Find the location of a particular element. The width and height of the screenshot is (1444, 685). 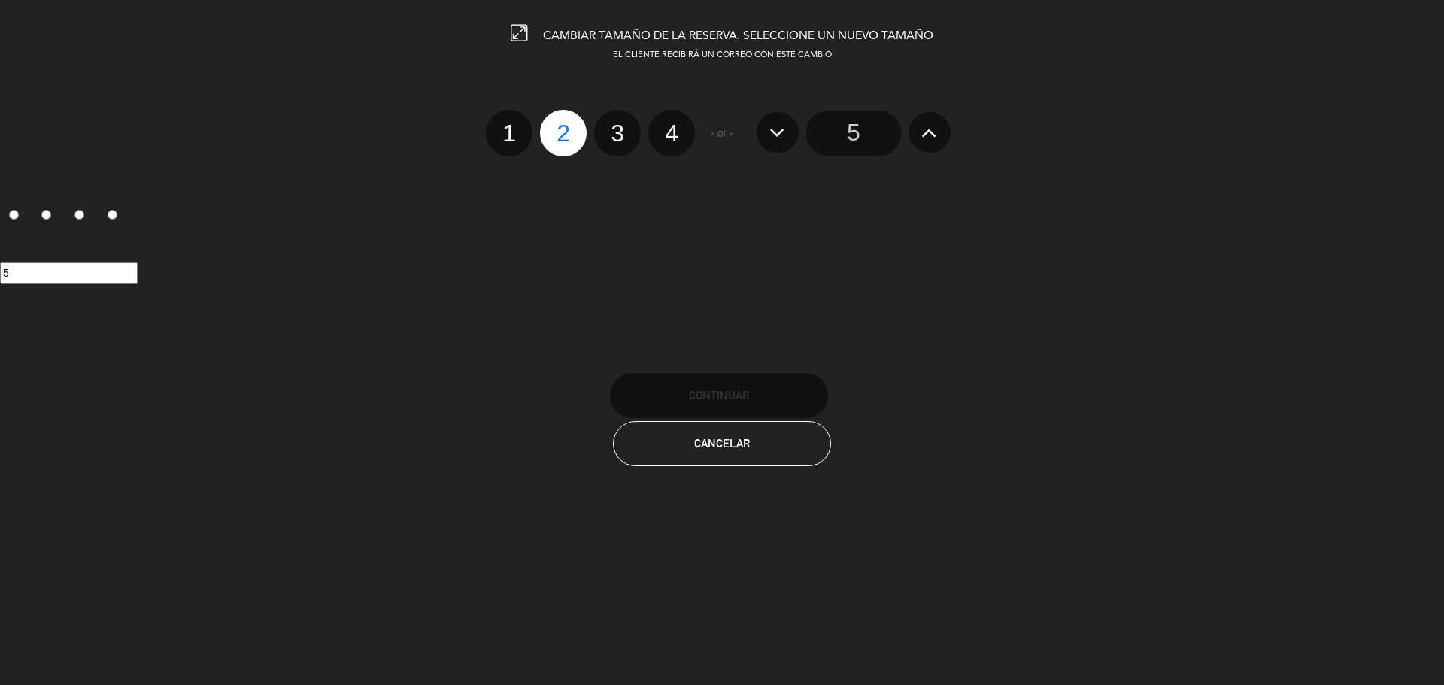

input: 3 is located at coordinates (79, 214).